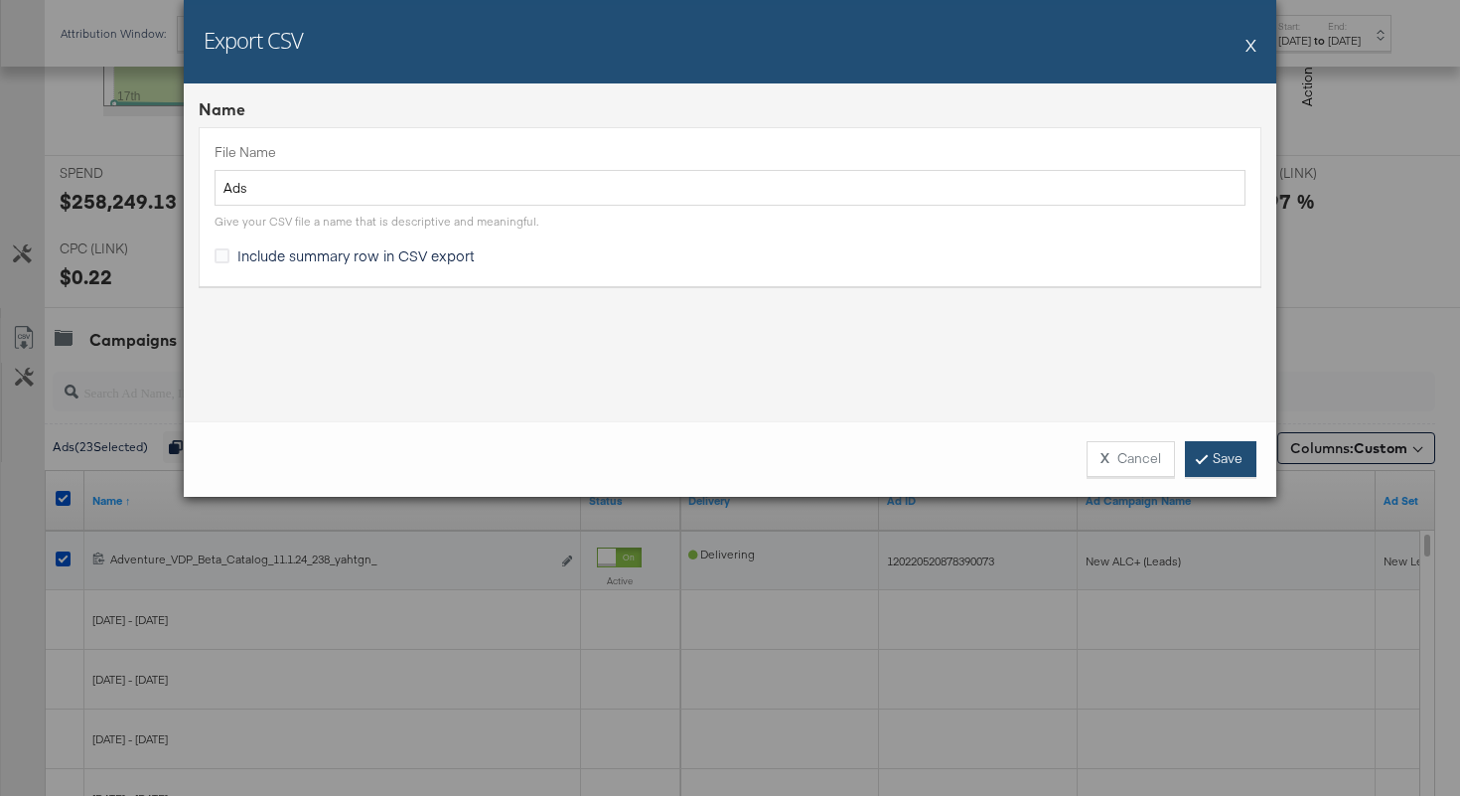  Describe the element at coordinates (1251, 45) in the screenshot. I see `button: X` at that location.